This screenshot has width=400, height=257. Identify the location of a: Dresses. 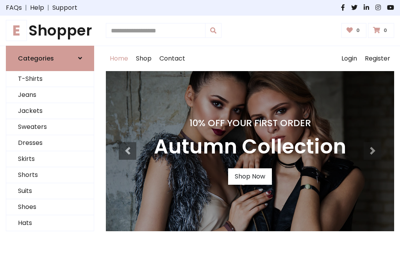
(50, 143).